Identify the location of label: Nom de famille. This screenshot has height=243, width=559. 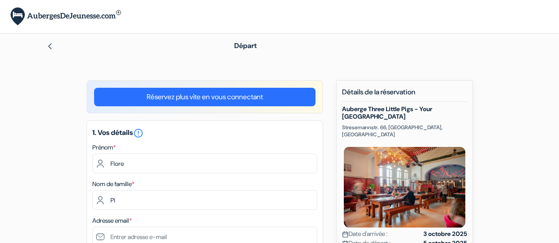
(113, 184).